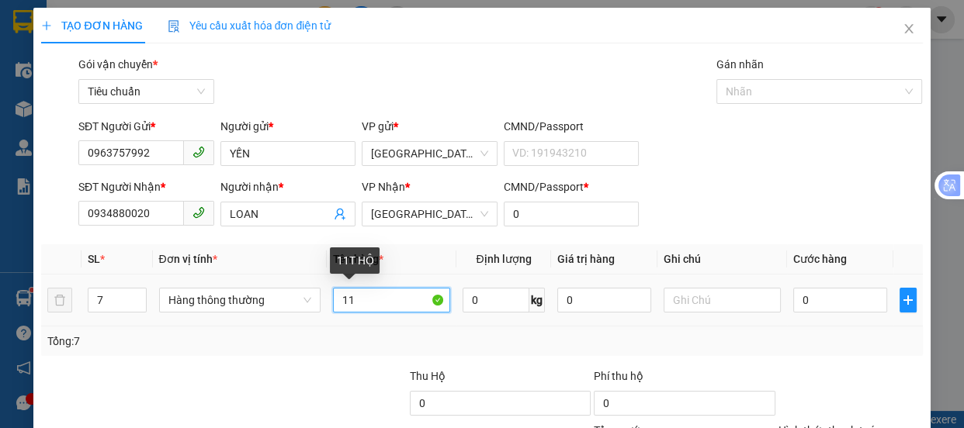  Describe the element at coordinates (722, 259) in the screenshot. I see `th: Ghi chú` at that location.